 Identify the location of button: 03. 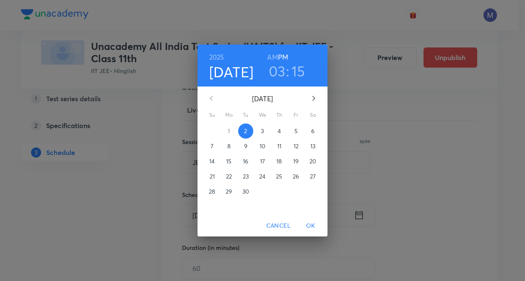
(277, 71).